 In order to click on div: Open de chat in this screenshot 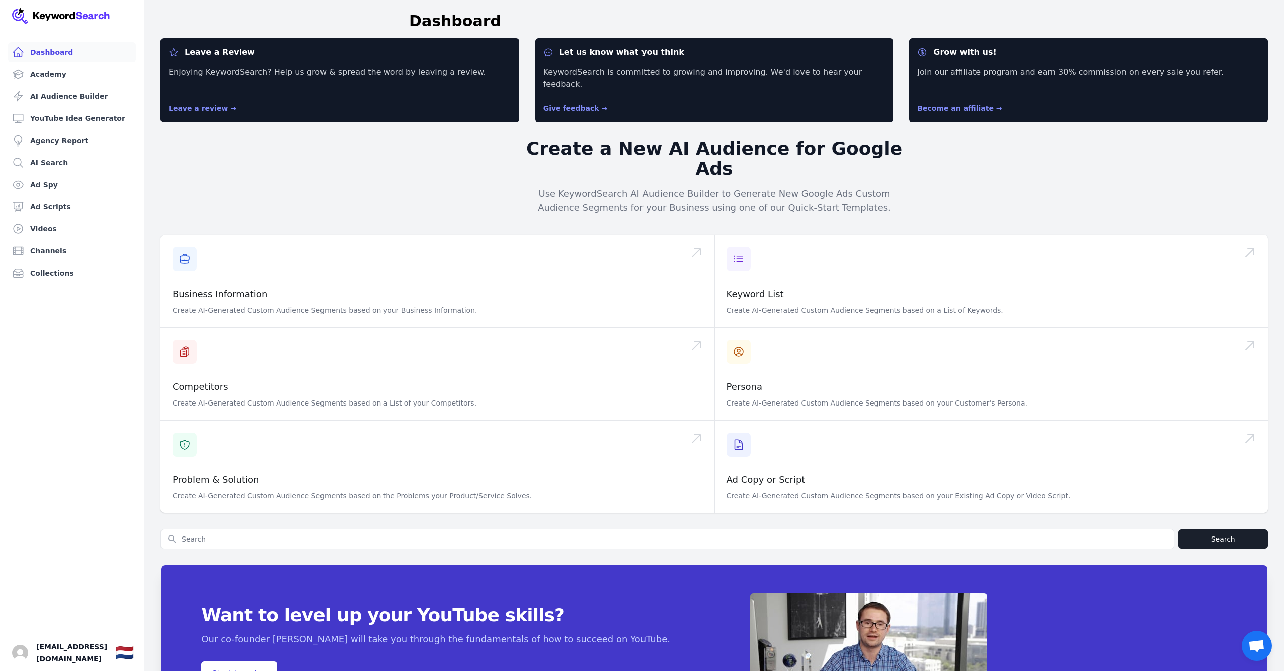, I will do `click(1257, 646)`.